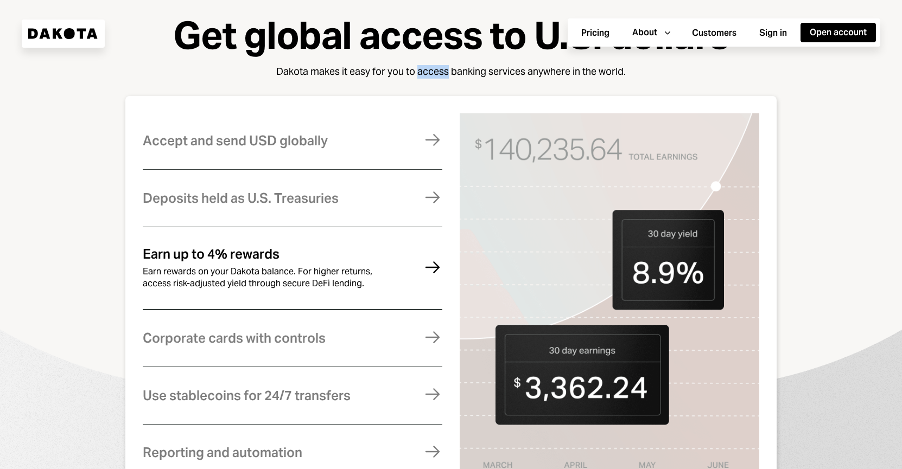  Describe the element at coordinates (234, 339) in the screenshot. I see `div: Corporate cards with controls` at that location.